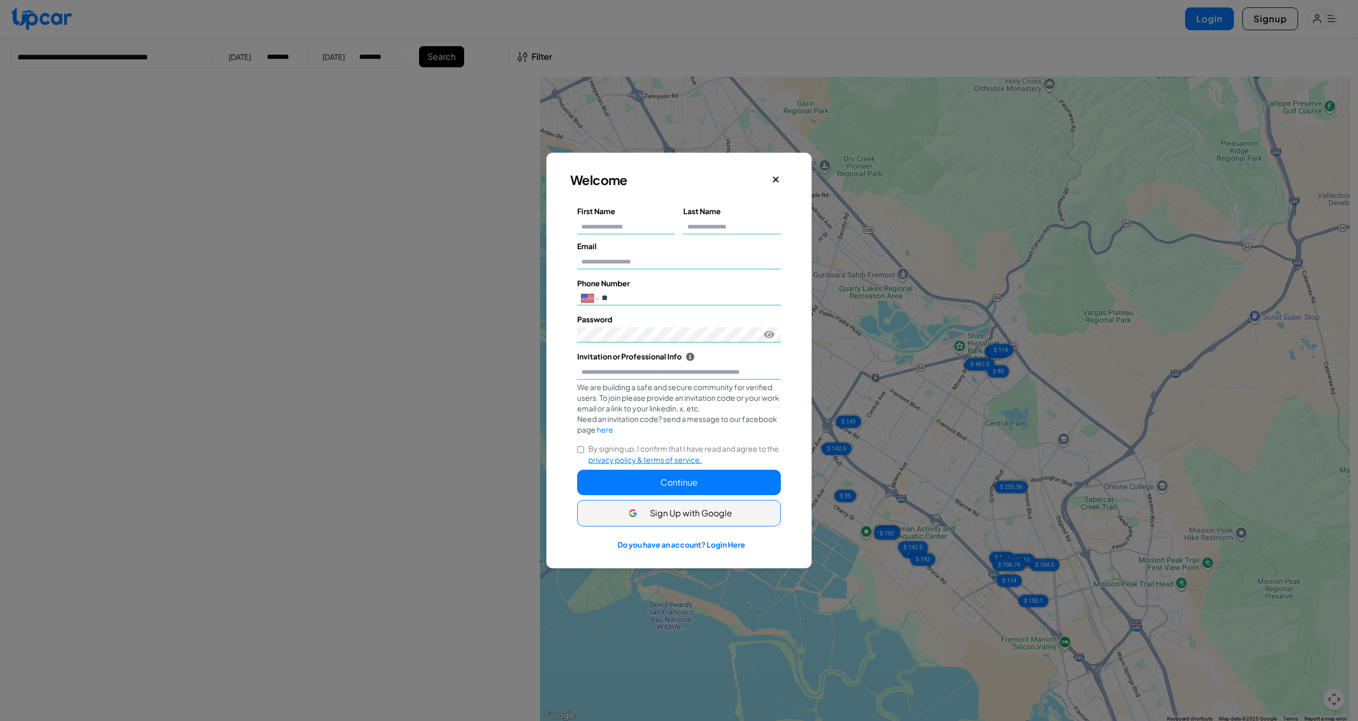  I want to click on label: Email, so click(679, 246).